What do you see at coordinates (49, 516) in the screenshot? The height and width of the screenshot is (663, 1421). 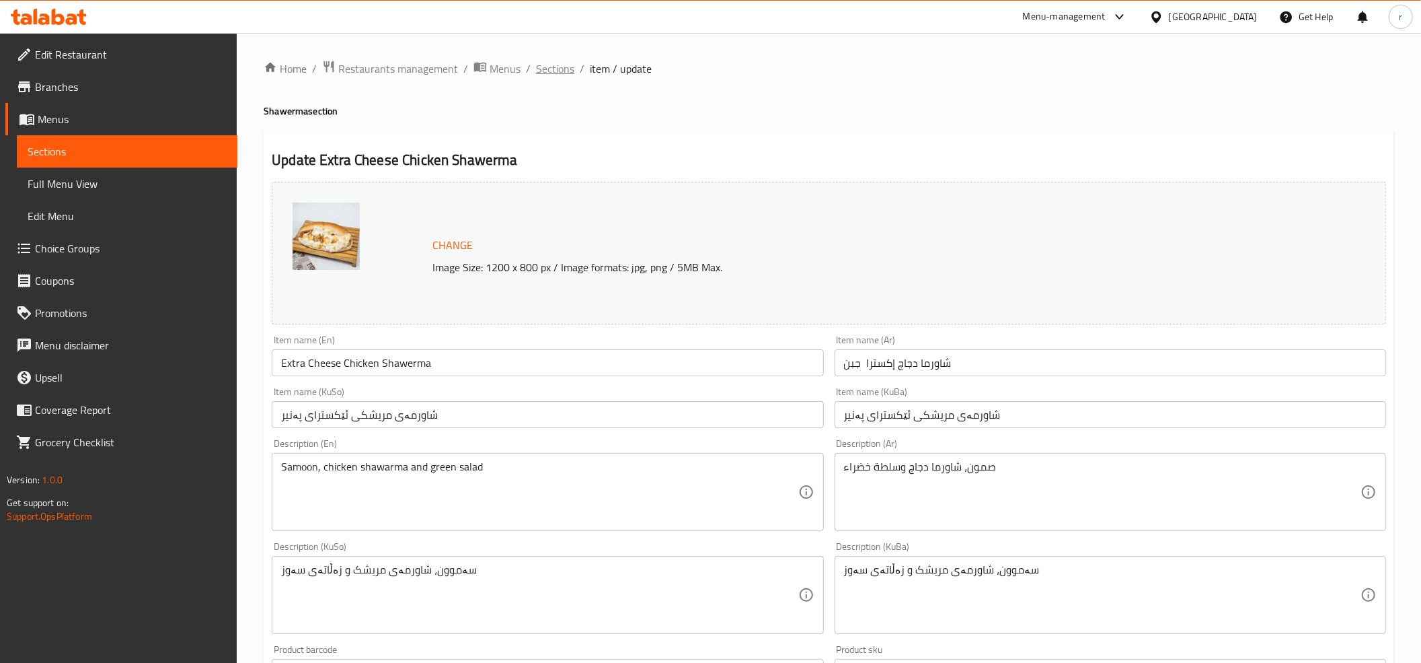 I see `a: Support.OpsPlatform` at bounding box center [49, 516].